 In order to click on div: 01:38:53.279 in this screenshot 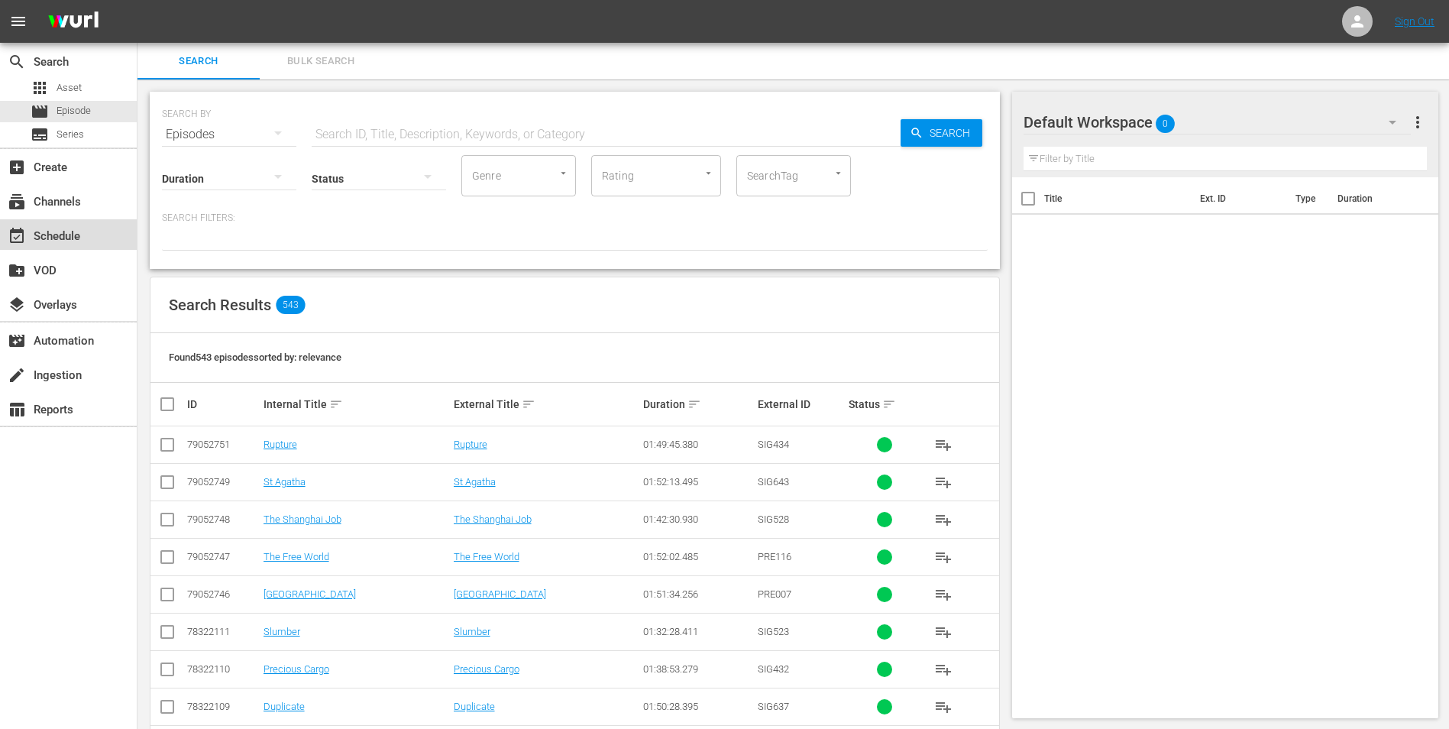, I will do `click(698, 669)`.